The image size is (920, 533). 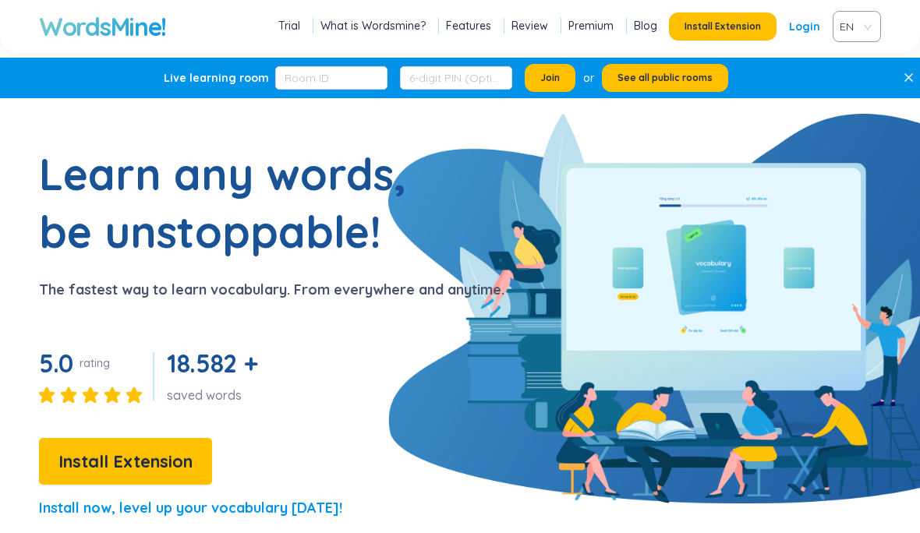 I want to click on h1: WordsMine!, so click(x=102, y=26).